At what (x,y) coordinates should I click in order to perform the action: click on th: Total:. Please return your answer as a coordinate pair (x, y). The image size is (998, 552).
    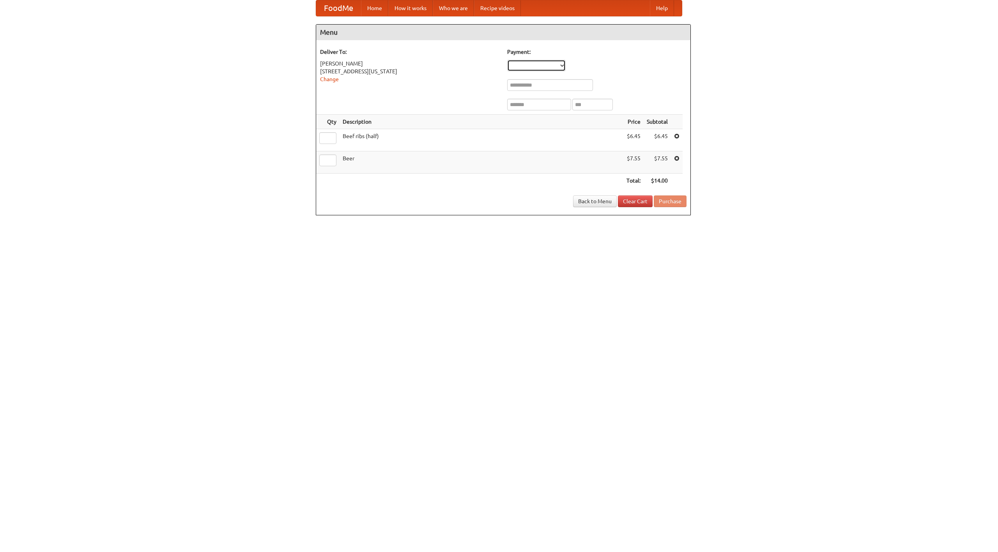
    Looking at the image, I should click on (633, 180).